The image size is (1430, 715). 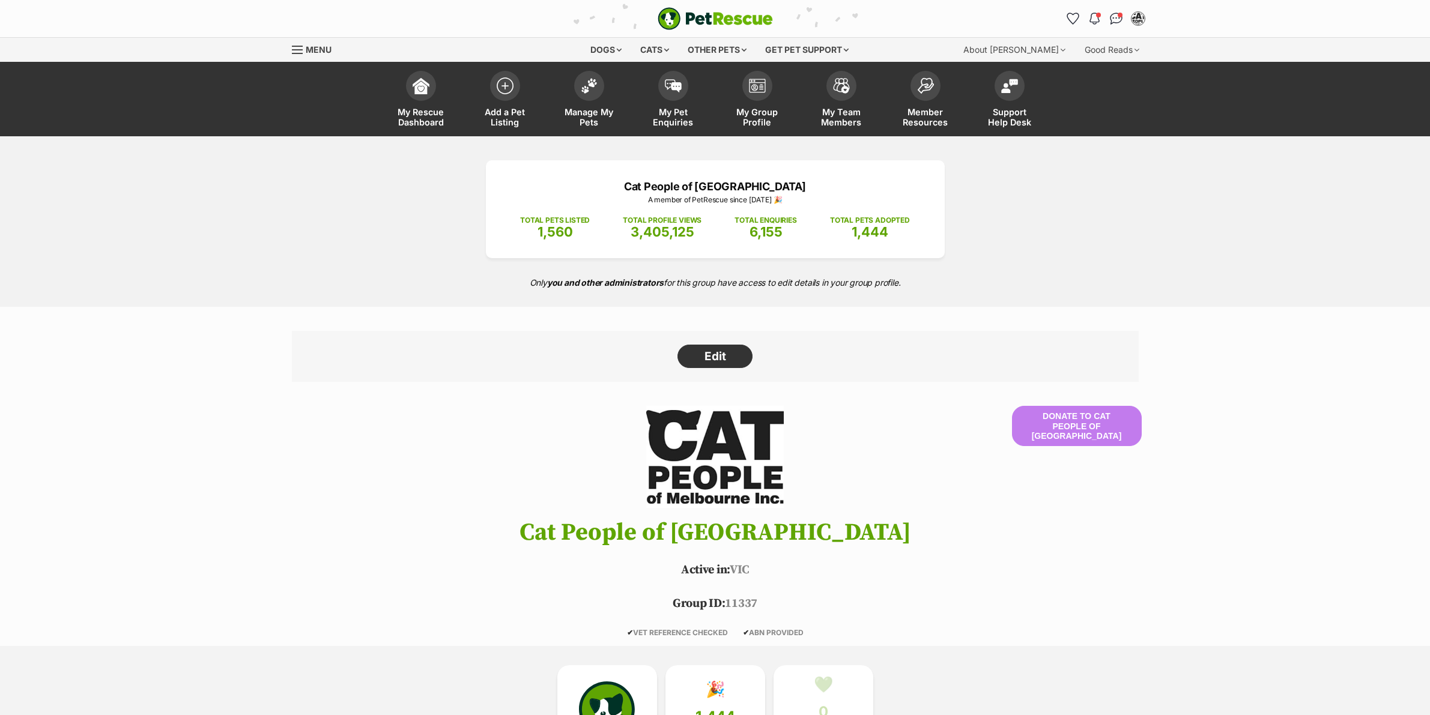 I want to click on button: Notifications, so click(x=1095, y=19).